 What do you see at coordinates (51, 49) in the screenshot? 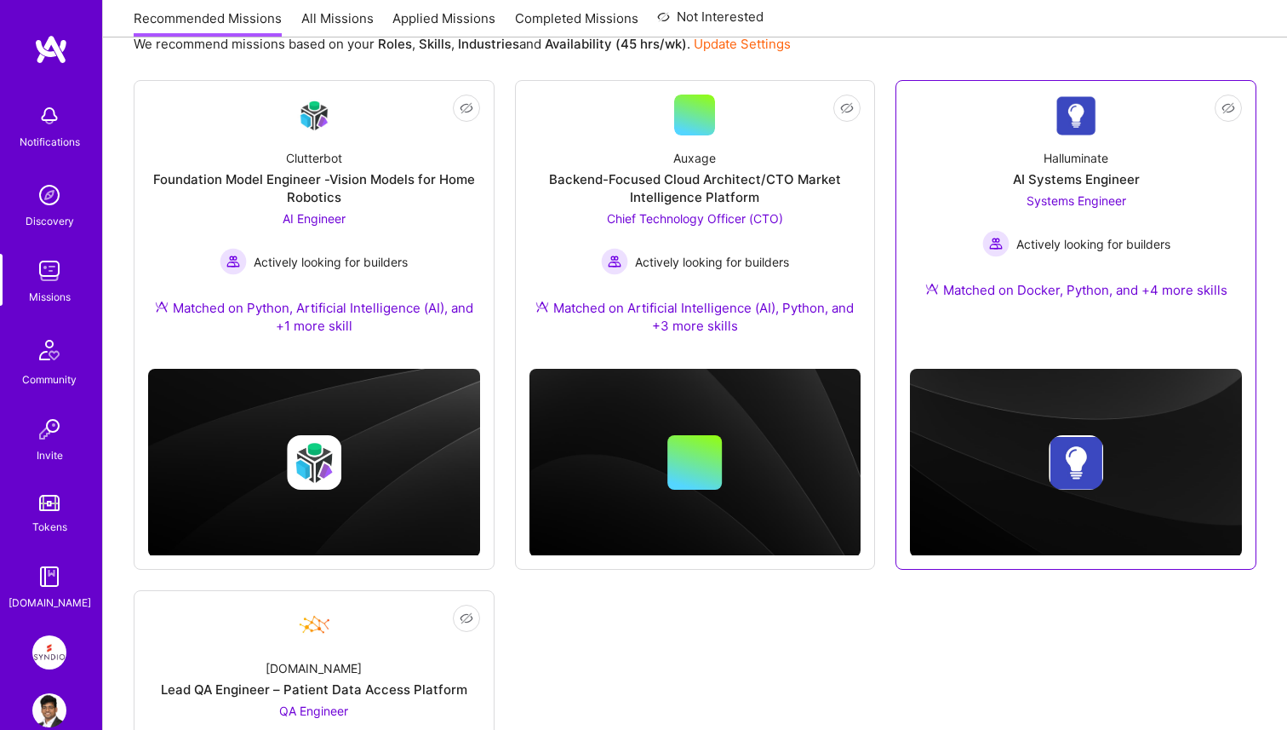
I see `img: logo` at bounding box center [51, 49].